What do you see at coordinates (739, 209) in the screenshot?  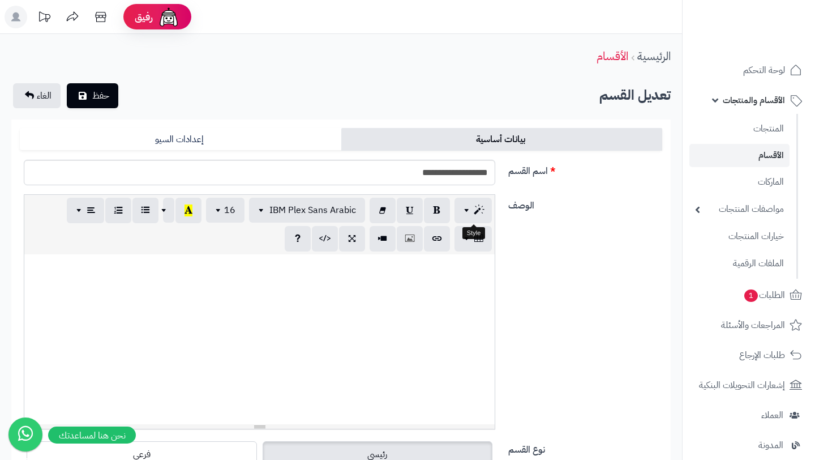 I see `a: مواصفات المنتجات` at bounding box center [739, 209].